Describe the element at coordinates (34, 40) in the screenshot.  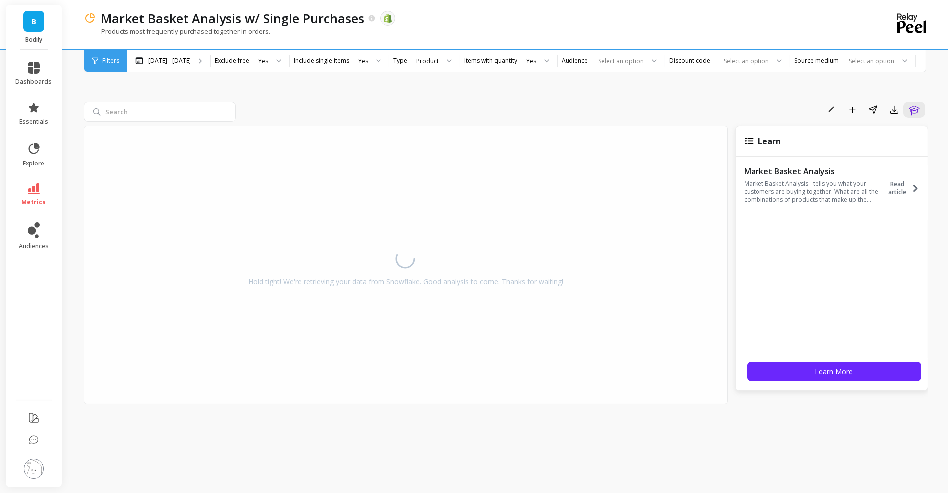
I see `p: Bodily` at that location.